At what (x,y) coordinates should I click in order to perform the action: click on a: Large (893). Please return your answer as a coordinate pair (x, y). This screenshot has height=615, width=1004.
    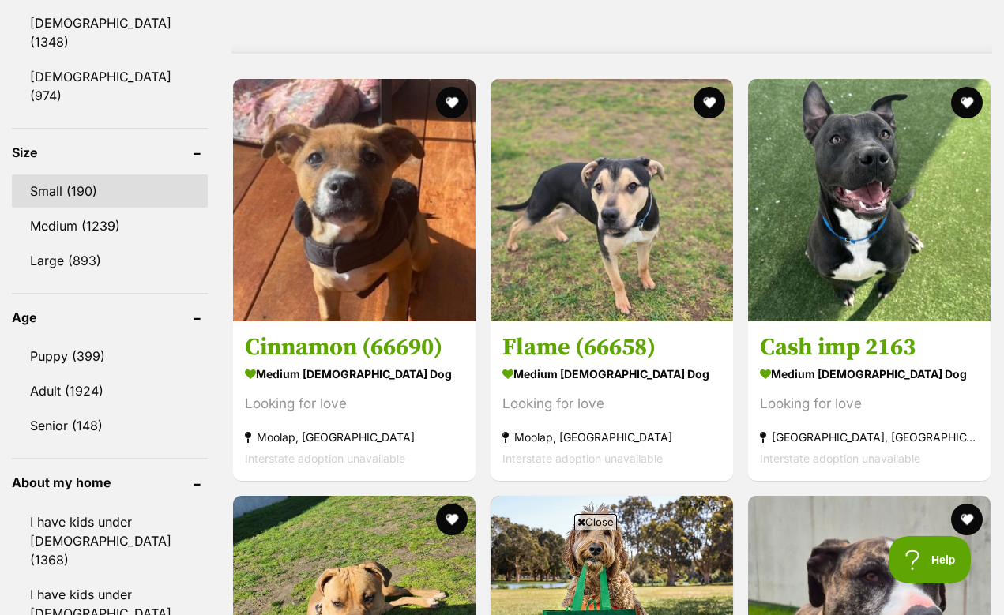
    Looking at the image, I should click on (110, 261).